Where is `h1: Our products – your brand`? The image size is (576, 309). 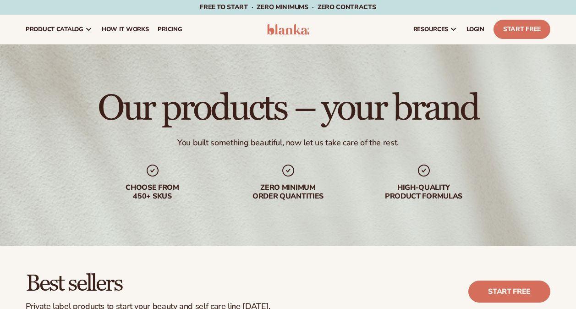 h1: Our products – your brand is located at coordinates (288, 108).